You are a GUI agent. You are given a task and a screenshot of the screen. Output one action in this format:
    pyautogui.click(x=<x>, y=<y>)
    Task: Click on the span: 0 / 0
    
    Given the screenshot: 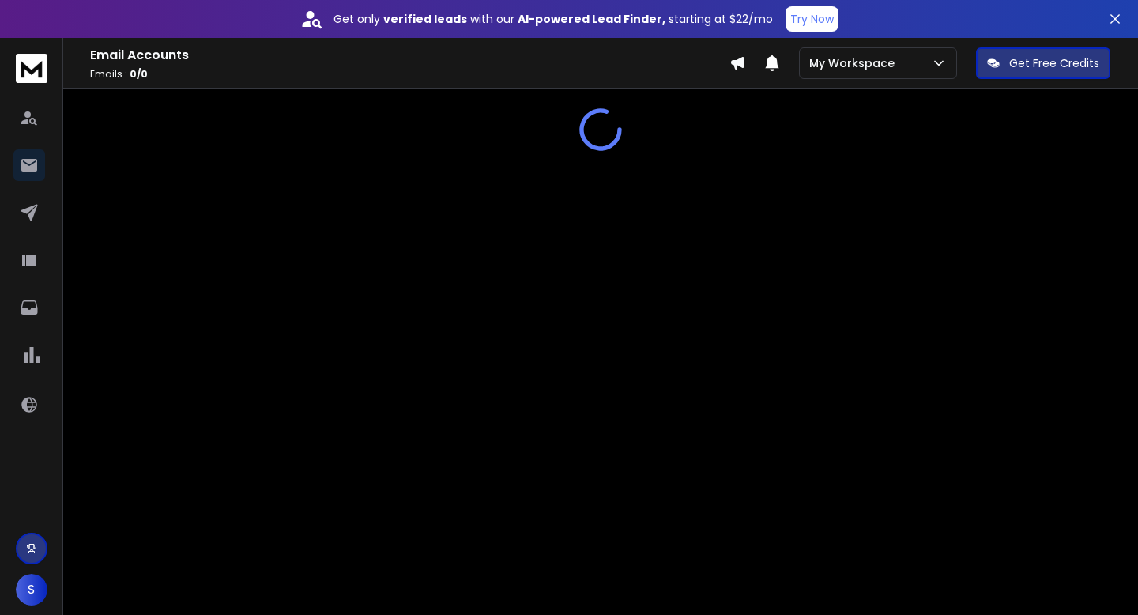 What is the action you would take?
    pyautogui.click(x=138, y=73)
    